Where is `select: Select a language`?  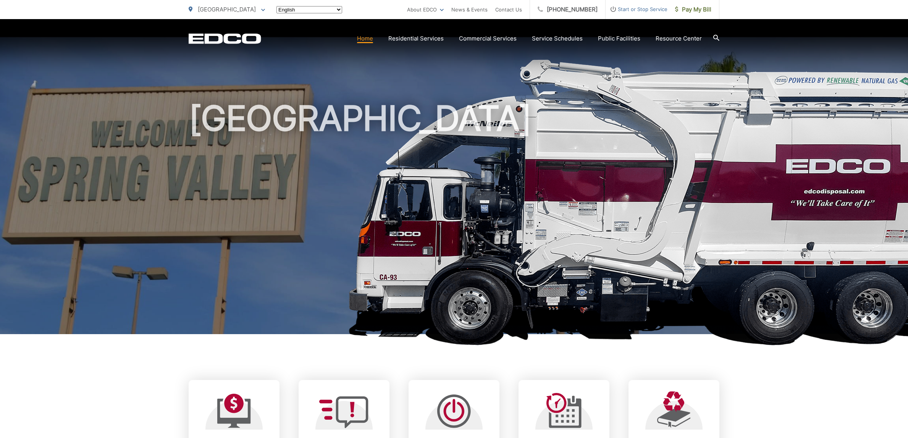 select: Select a language is located at coordinates (309, 10).